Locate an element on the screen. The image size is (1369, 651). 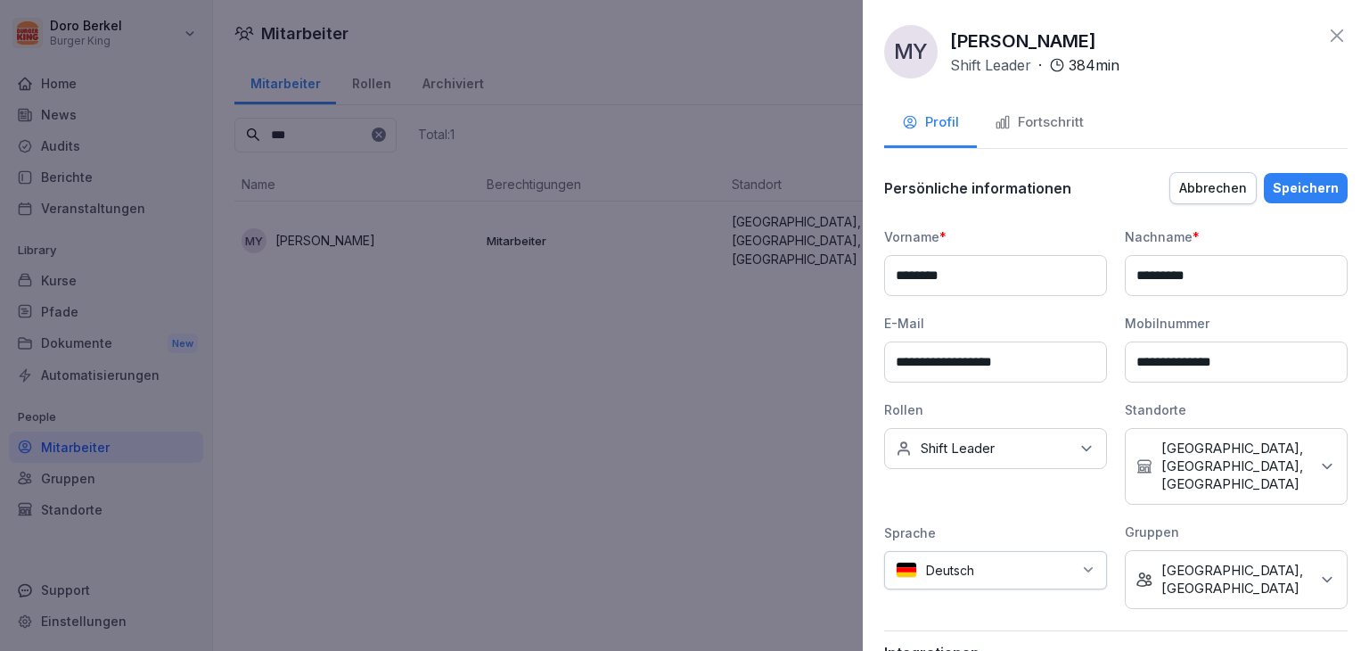
p: Persönliche informationen is located at coordinates (978, 188).